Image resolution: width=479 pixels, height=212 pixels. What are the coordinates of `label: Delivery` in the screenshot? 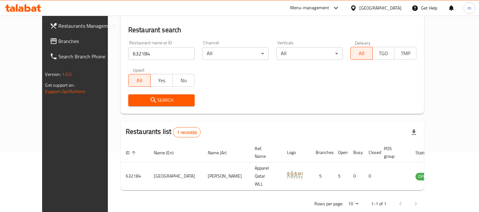 It's located at (363, 43).